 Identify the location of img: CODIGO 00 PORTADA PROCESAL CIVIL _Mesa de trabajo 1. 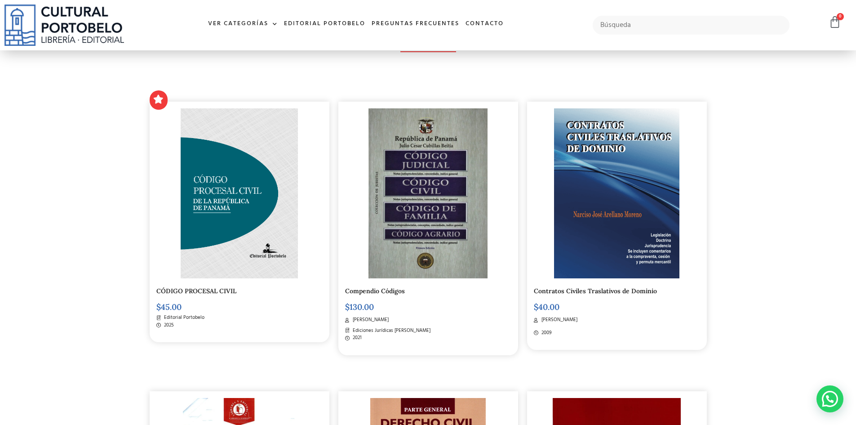
(240, 193).